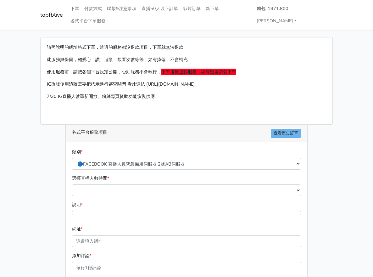  I want to click on label: 類別, so click(77, 152).